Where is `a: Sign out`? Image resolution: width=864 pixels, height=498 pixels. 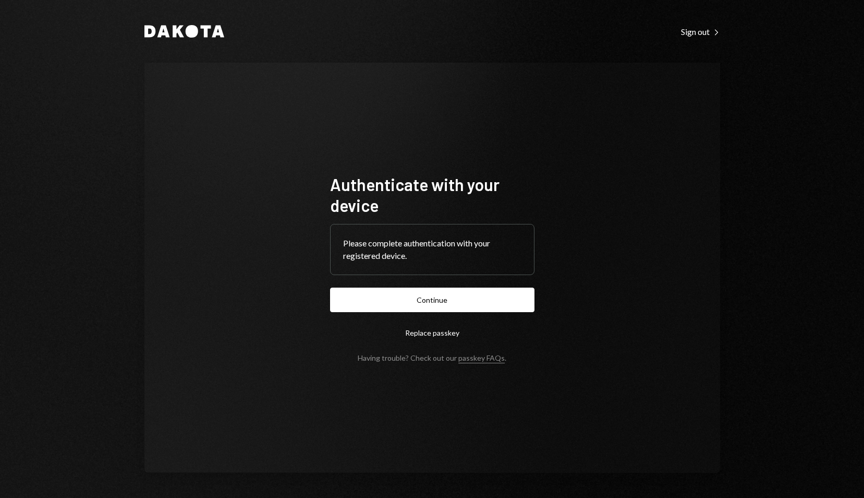
a: Sign out is located at coordinates (701, 31).